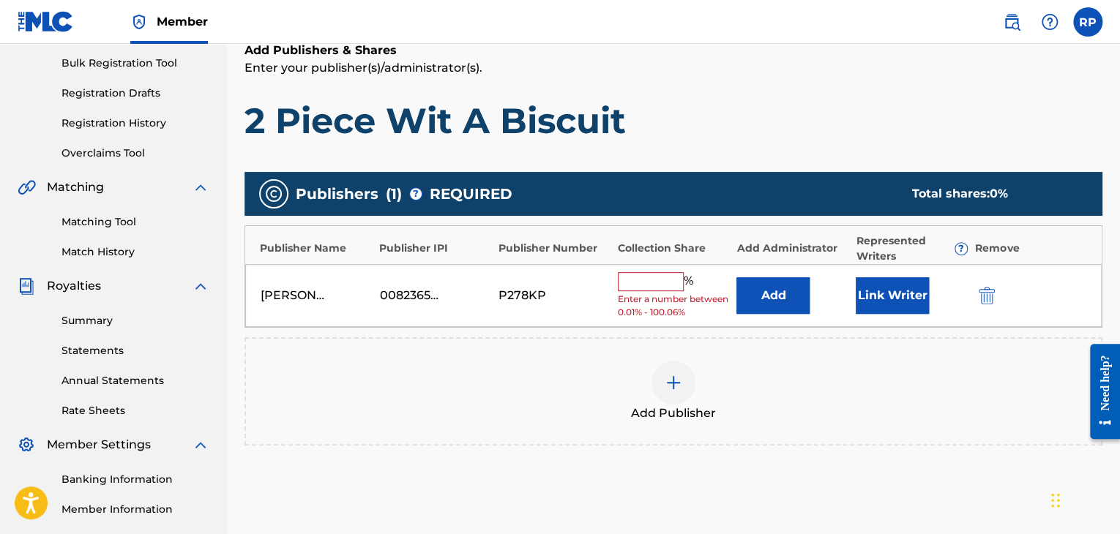 The height and width of the screenshot is (534, 1120). What do you see at coordinates (135, 63) in the screenshot?
I see `a: Bulk Registration Tool` at bounding box center [135, 63].